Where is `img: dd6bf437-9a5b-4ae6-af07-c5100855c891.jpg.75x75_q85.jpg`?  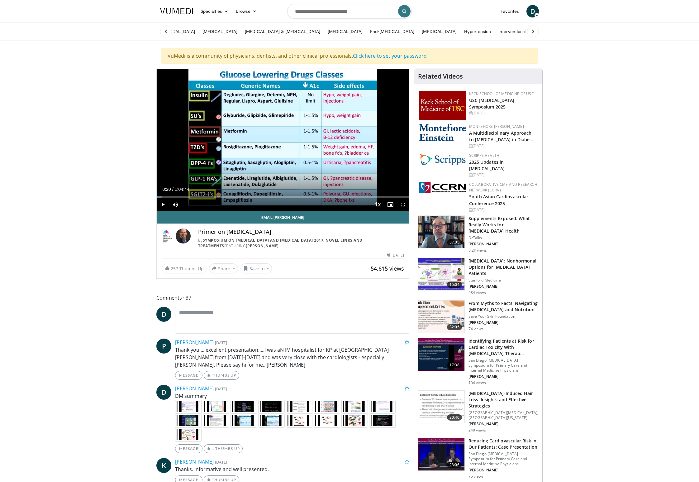
img: dd6bf437-9a5b-4ae6-af07-c5100855c891.jpg.75x75_q85.jpg is located at coordinates (271, 406).